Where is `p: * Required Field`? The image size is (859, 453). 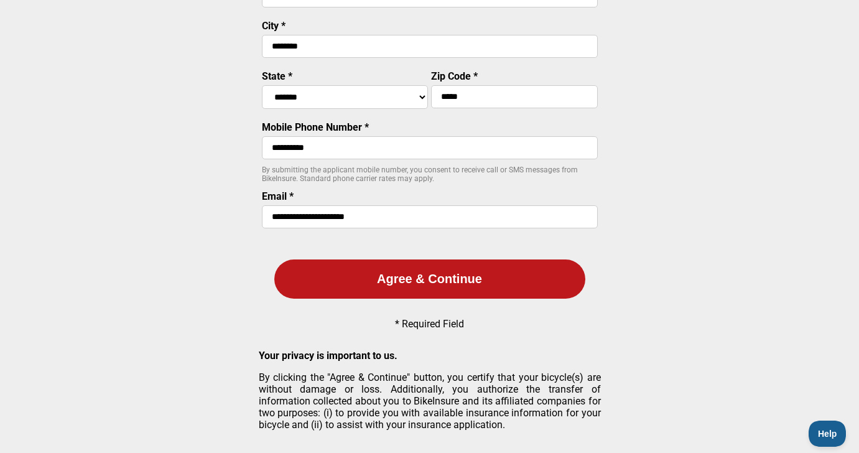 p: * Required Field is located at coordinates (429, 323).